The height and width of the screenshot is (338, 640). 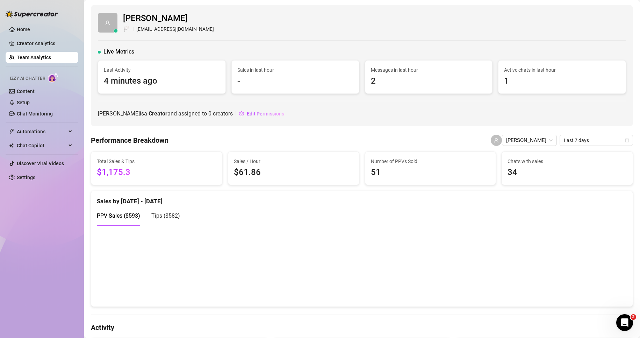 What do you see at coordinates (27, 78) in the screenshot?
I see `span: Izzy AI Chatter` at bounding box center [27, 78].